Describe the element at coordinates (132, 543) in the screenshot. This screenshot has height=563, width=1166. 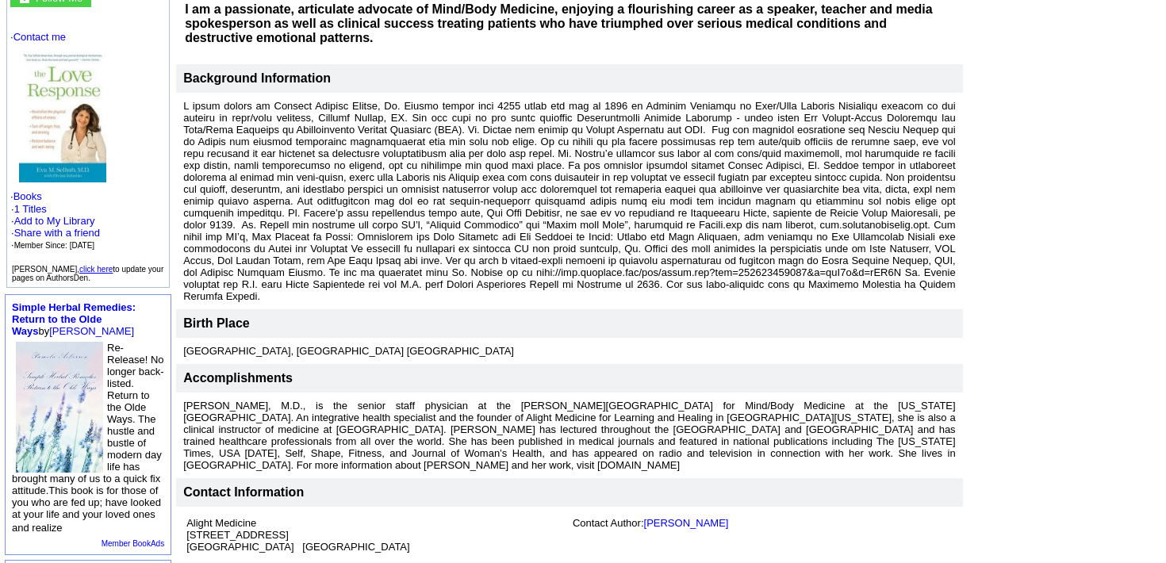
I see `a: Member BookAds` at that location.